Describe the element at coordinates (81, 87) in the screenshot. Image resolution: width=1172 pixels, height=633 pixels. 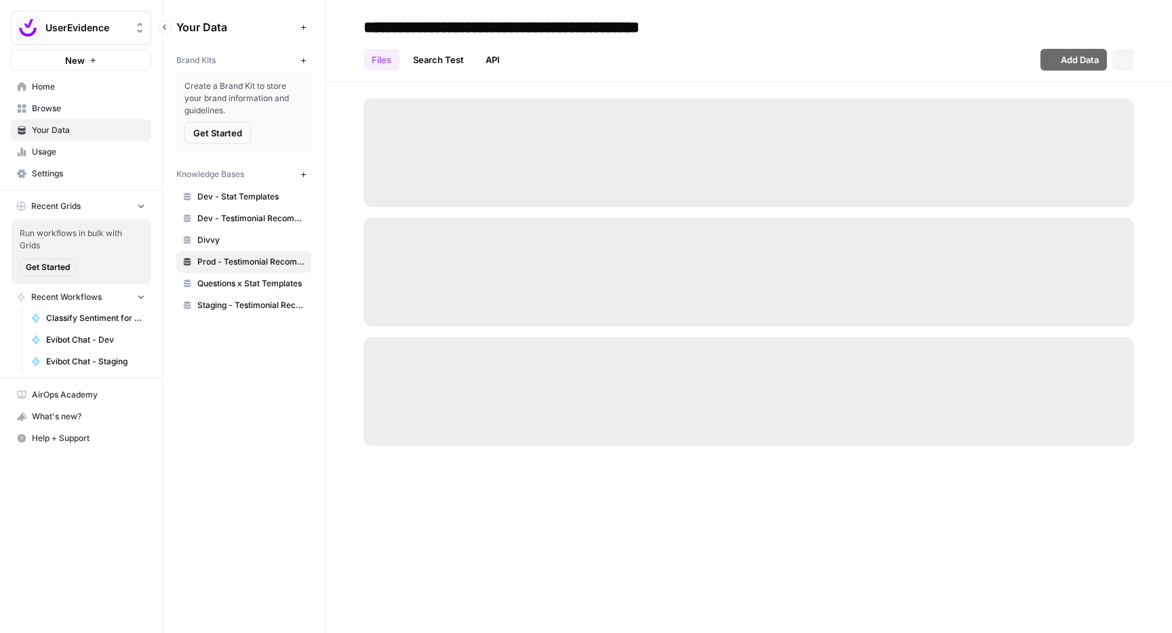
I see `a: Home` at that location.